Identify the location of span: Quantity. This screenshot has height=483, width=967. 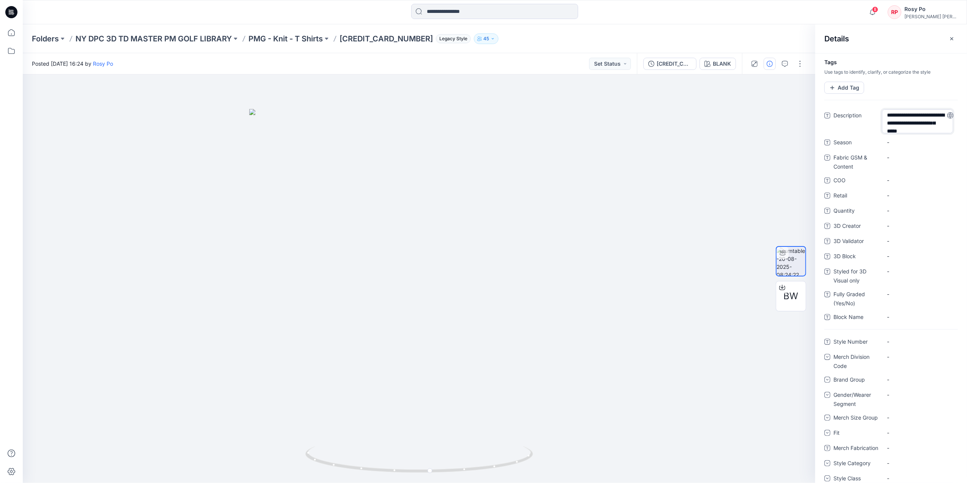
(856, 211).